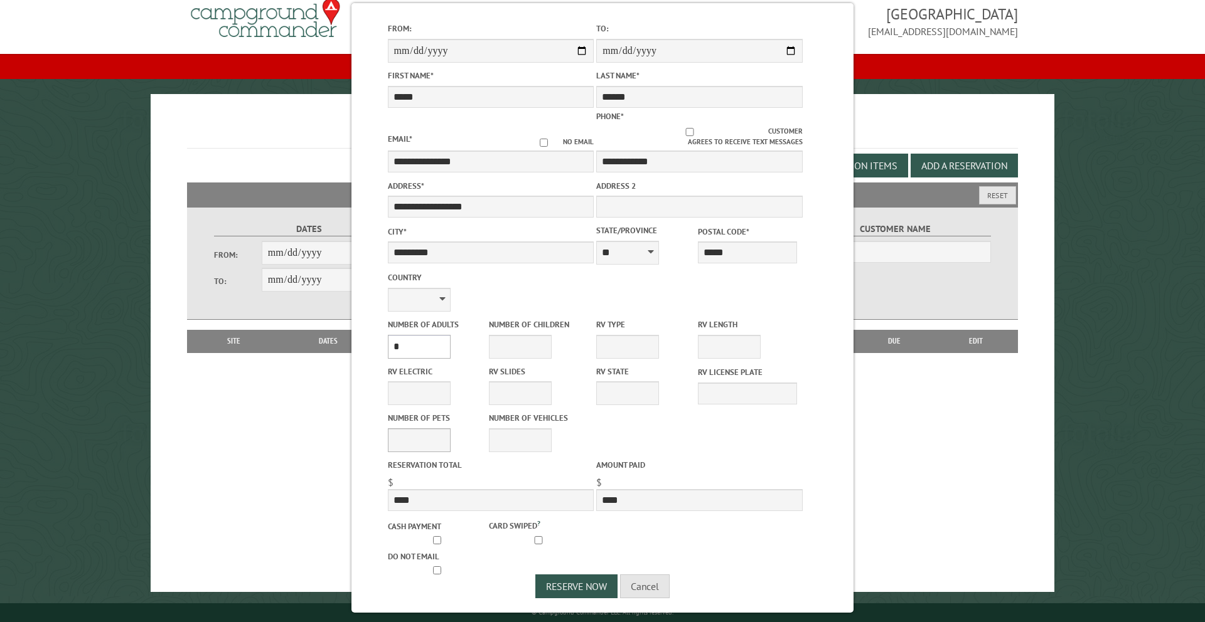  Describe the element at coordinates (538, 371) in the screenshot. I see `label: RV Slides` at that location.